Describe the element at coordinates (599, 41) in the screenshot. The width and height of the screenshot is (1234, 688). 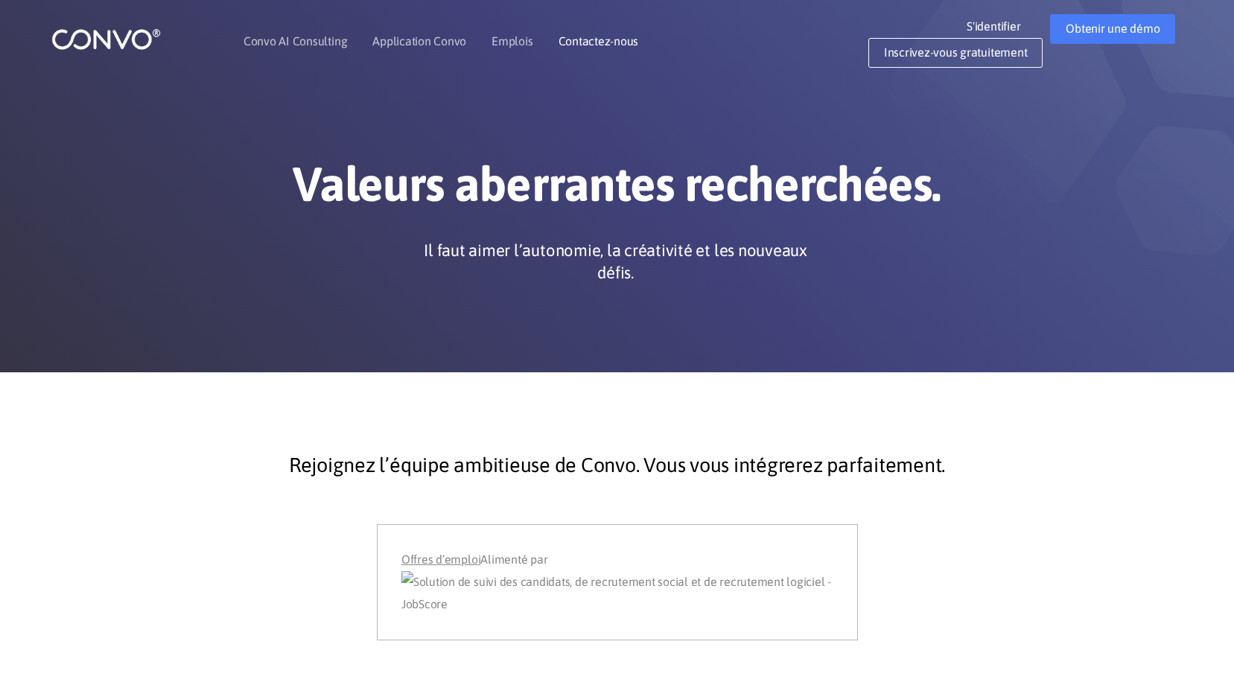
I see `a: Contactez-nous` at that location.